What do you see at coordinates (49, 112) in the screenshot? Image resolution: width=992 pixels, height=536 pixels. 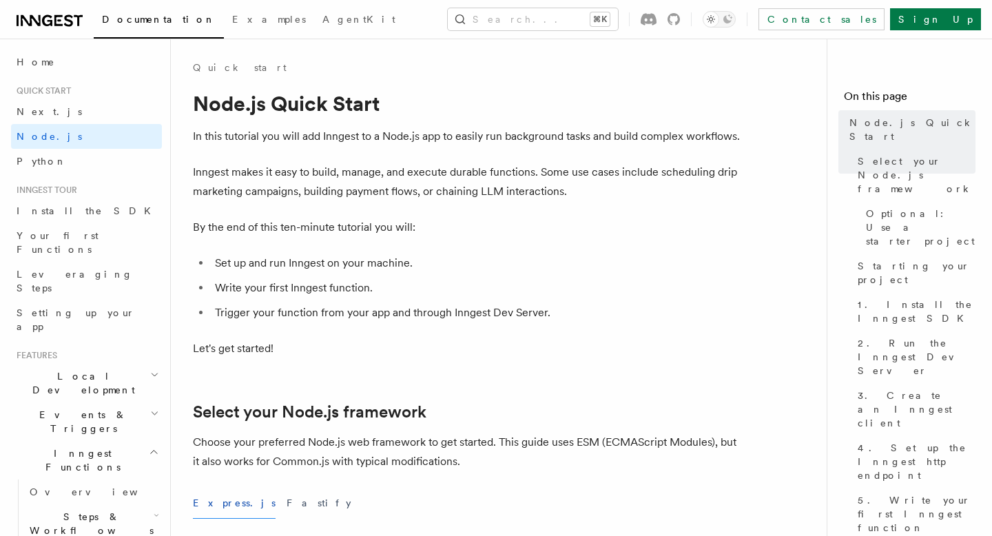 I see `span: Next.js` at bounding box center [49, 112].